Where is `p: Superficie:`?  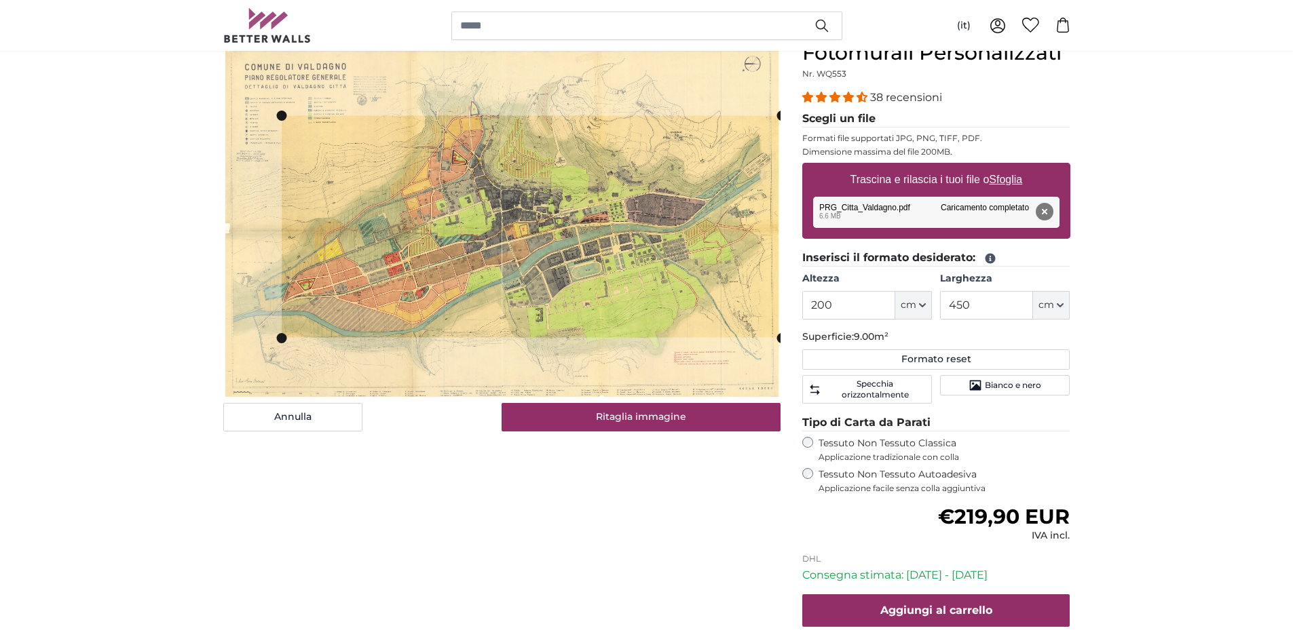
p: Superficie: is located at coordinates (936, 337).